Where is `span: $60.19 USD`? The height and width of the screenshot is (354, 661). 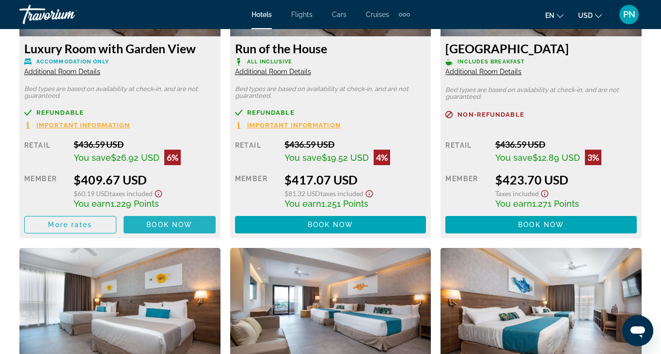 span: $60.19 USD is located at coordinates (92, 193).